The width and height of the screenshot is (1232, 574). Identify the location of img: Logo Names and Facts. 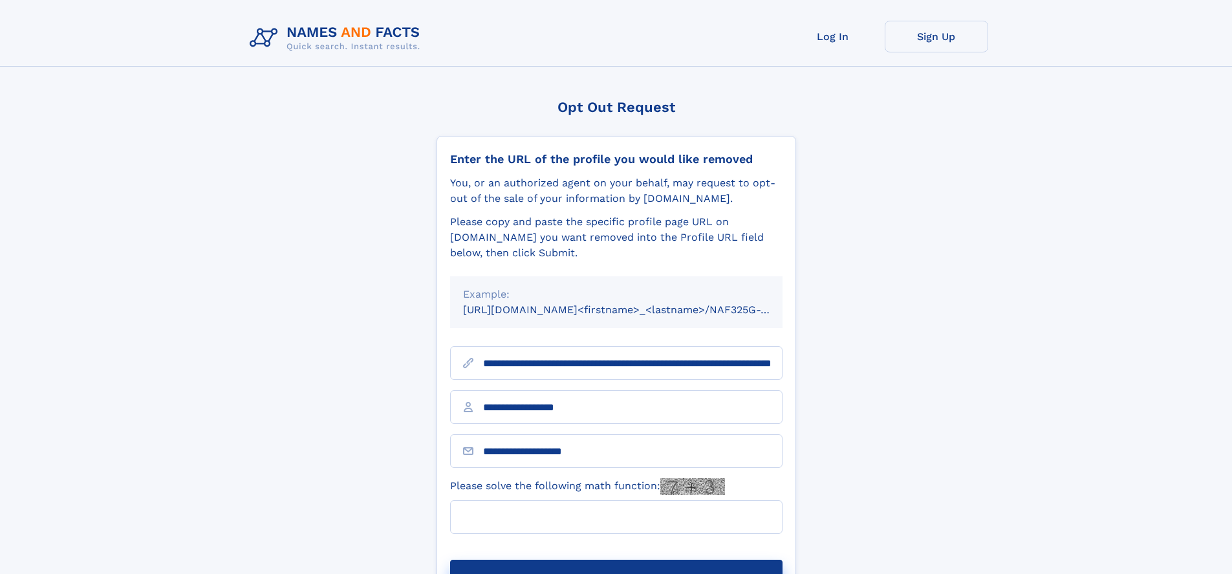
(338, 38).